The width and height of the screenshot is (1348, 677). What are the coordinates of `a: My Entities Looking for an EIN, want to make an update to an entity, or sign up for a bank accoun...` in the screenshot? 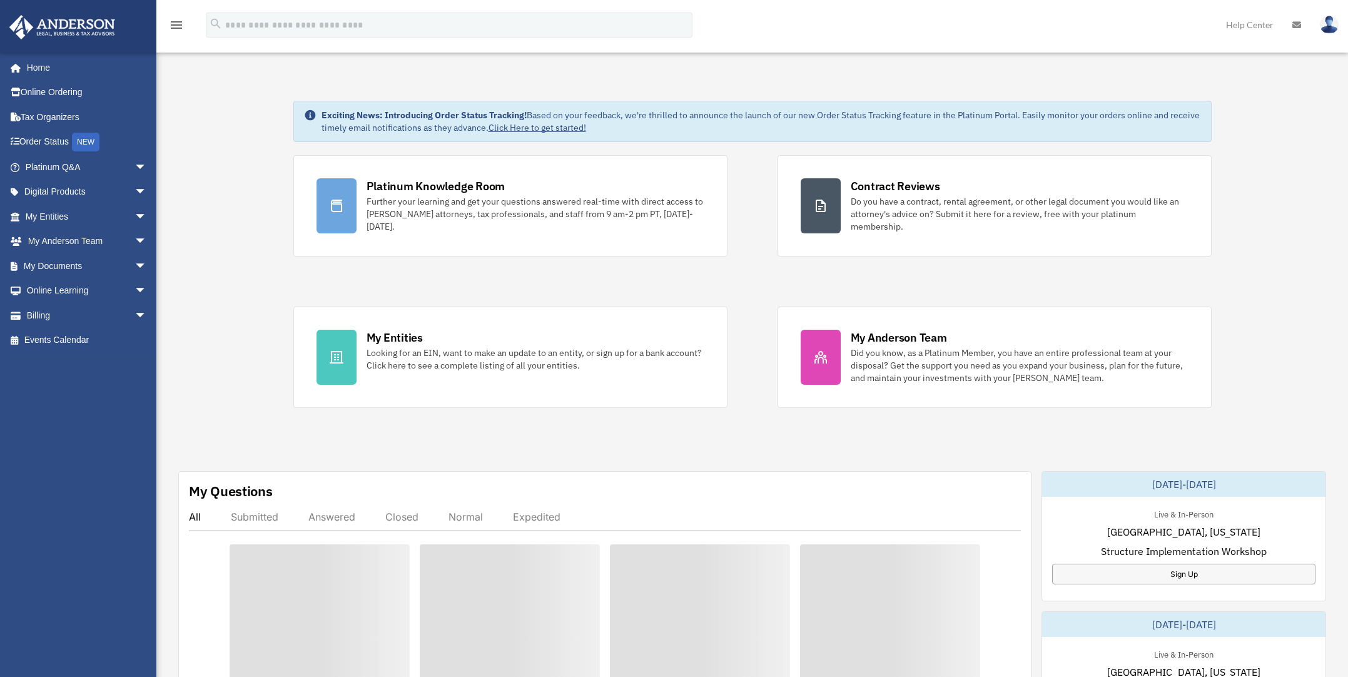 It's located at (510, 357).